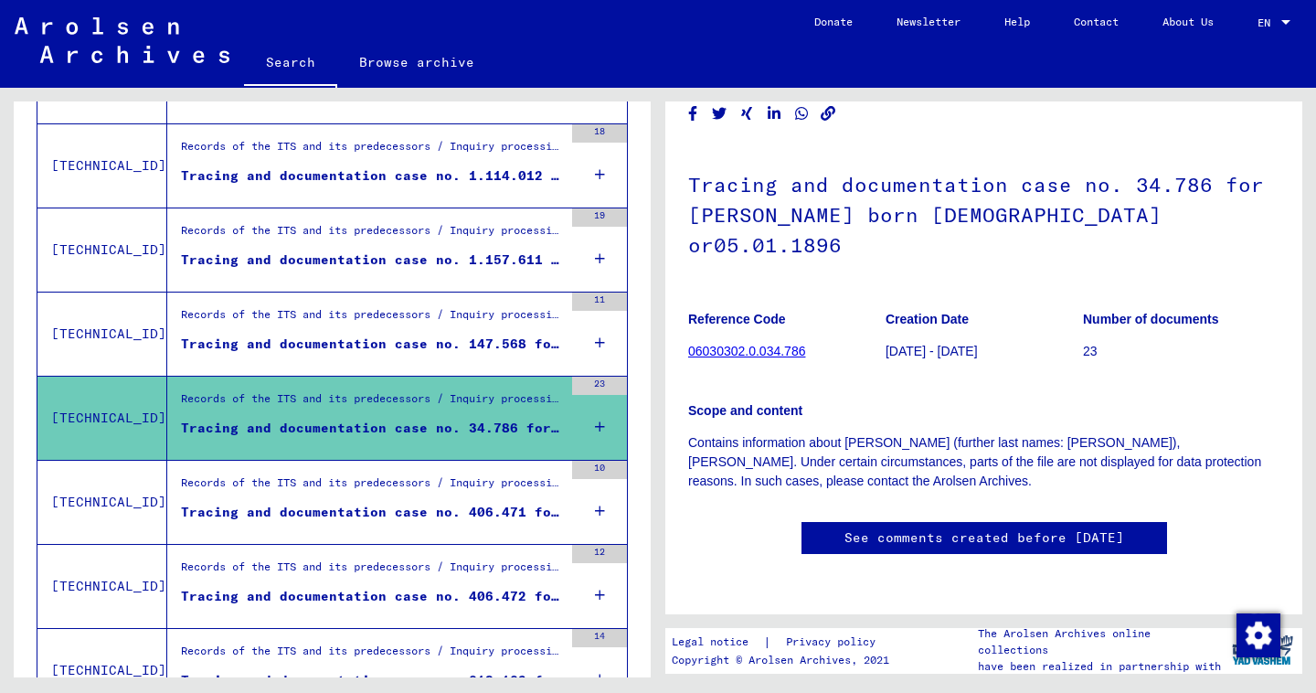 The width and height of the screenshot is (1316, 693). What do you see at coordinates (599, 554) in the screenshot?
I see `div: 12` at bounding box center [599, 554].